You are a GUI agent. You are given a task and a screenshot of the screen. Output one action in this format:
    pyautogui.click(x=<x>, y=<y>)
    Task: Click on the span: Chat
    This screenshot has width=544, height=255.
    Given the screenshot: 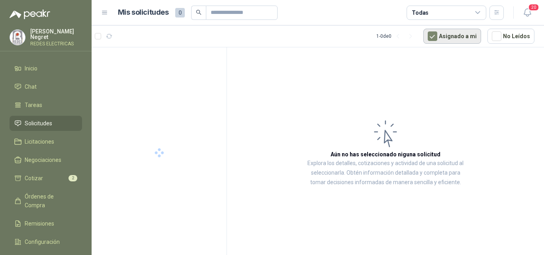 What is the action you would take?
    pyautogui.click(x=31, y=87)
    